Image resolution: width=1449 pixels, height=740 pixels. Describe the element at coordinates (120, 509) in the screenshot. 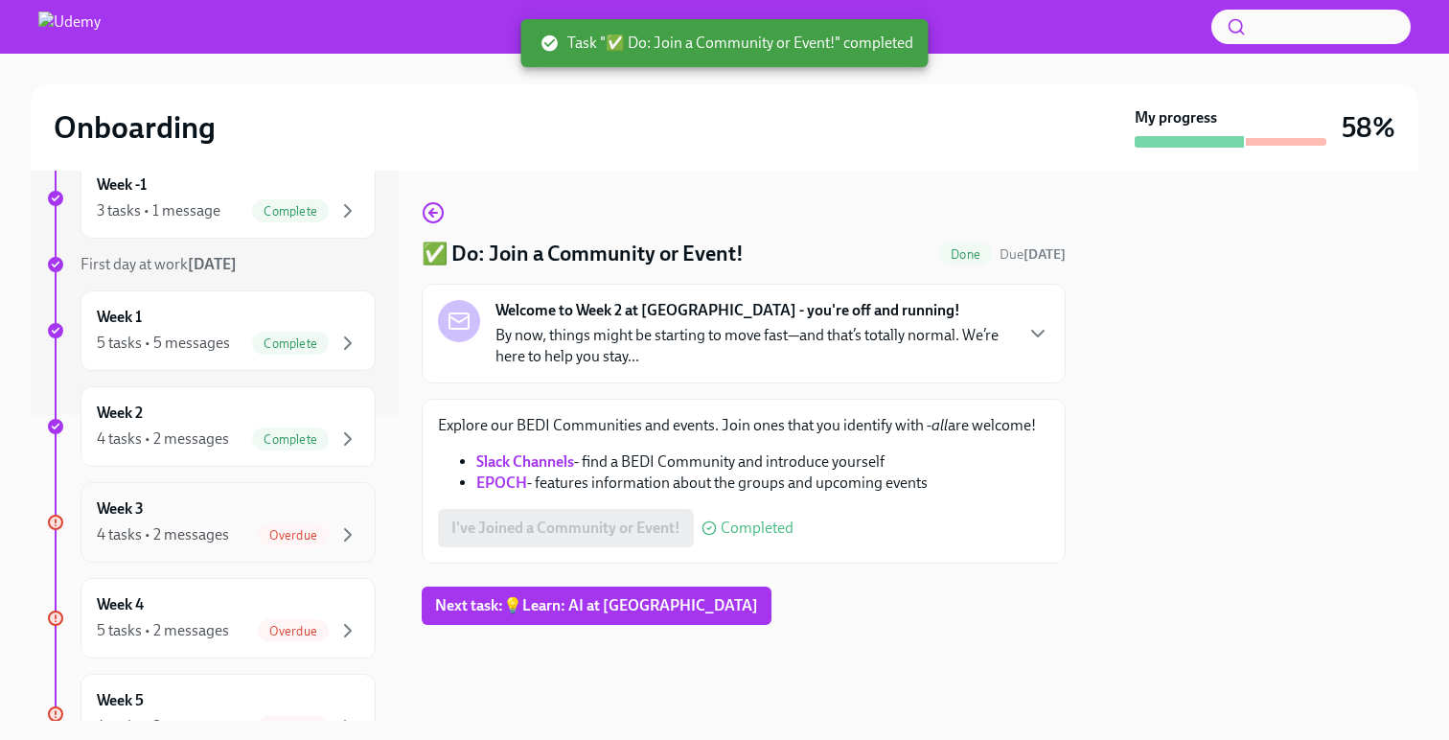

I see `h6: Week 3` at that location.